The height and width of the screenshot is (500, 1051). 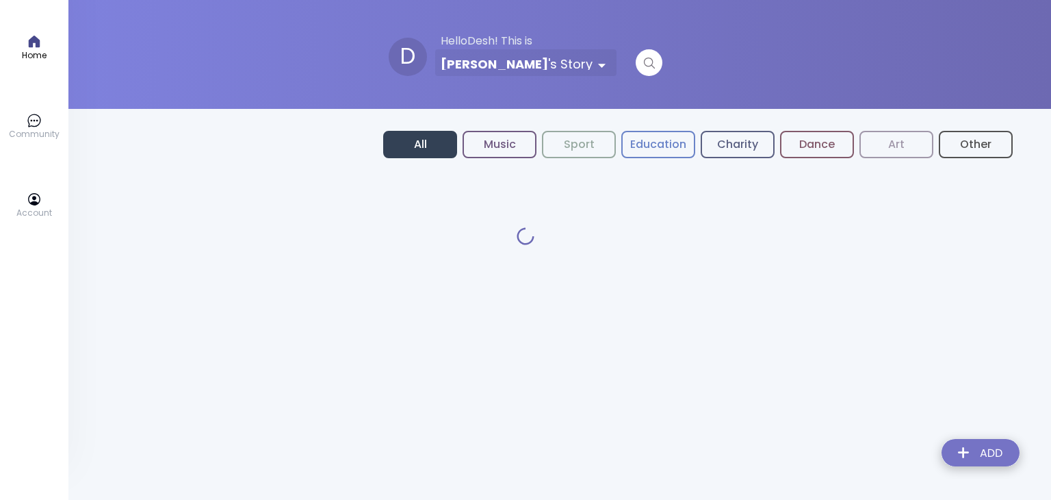 What do you see at coordinates (579, 144) in the screenshot?
I see `button: Sport` at bounding box center [579, 144].